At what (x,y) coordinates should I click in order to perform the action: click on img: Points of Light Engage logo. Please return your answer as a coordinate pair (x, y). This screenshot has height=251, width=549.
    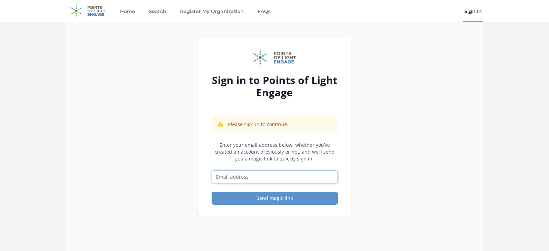
    Looking at the image, I should click on (275, 58).